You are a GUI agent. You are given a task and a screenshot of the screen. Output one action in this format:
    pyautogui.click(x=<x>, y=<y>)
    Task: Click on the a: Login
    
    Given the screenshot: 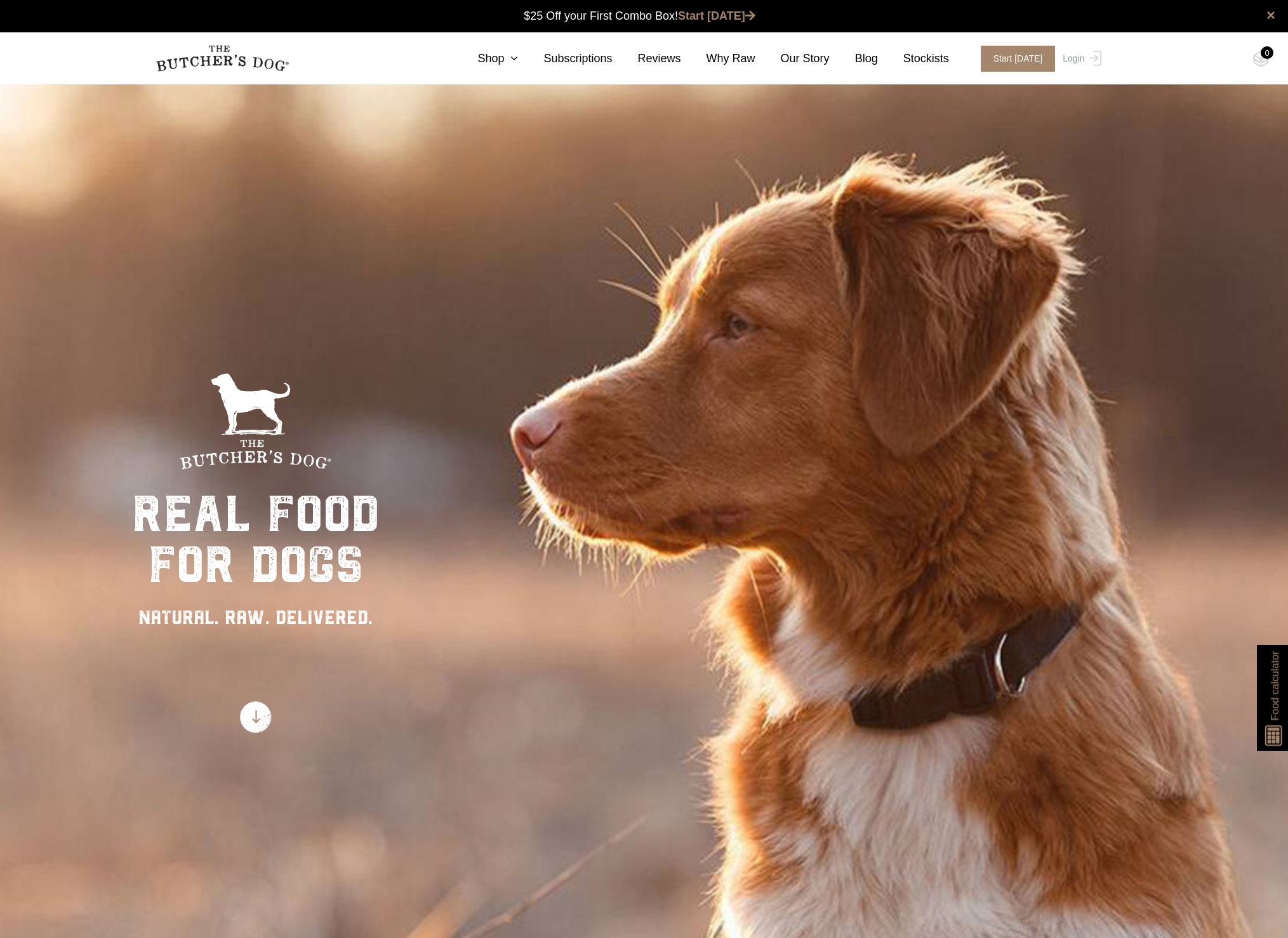 What is the action you would take?
    pyautogui.click(x=1079, y=59)
    